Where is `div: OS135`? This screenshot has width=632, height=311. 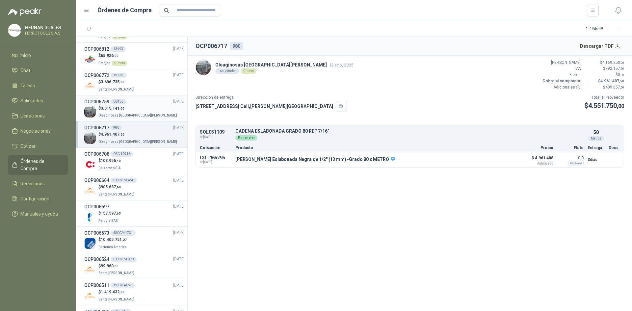 div: OS135 is located at coordinates (118, 102).